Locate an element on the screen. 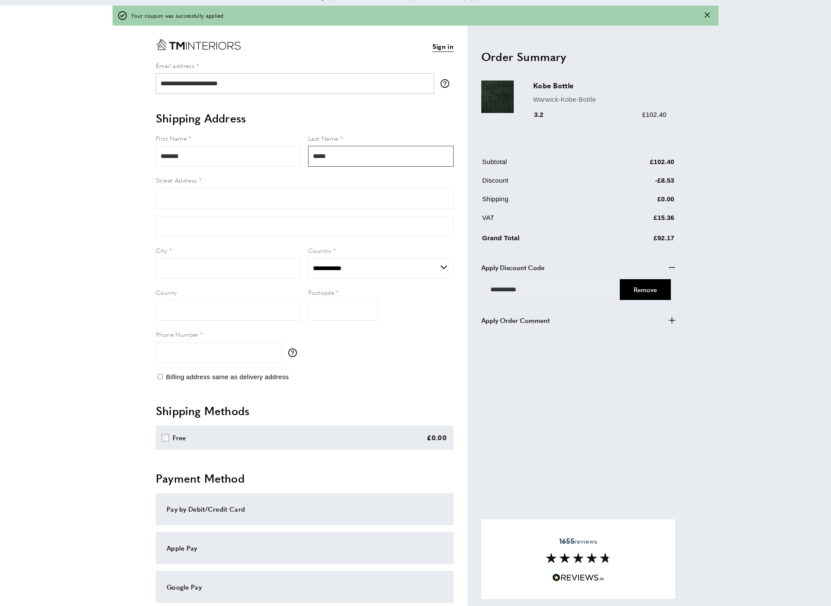  img: Reviews.io 5 stars is located at coordinates (579, 578).